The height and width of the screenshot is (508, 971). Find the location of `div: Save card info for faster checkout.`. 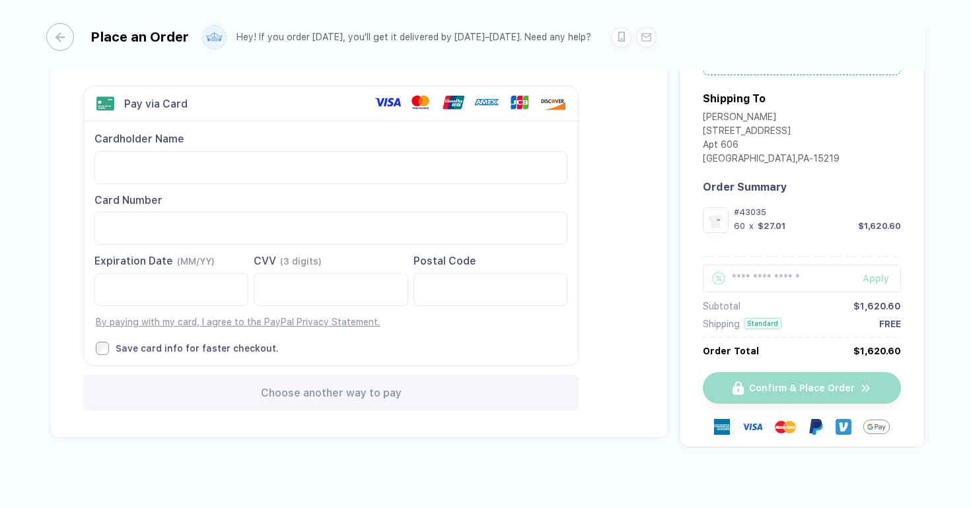

div: Save card info for faster checkout. is located at coordinates (197, 349).